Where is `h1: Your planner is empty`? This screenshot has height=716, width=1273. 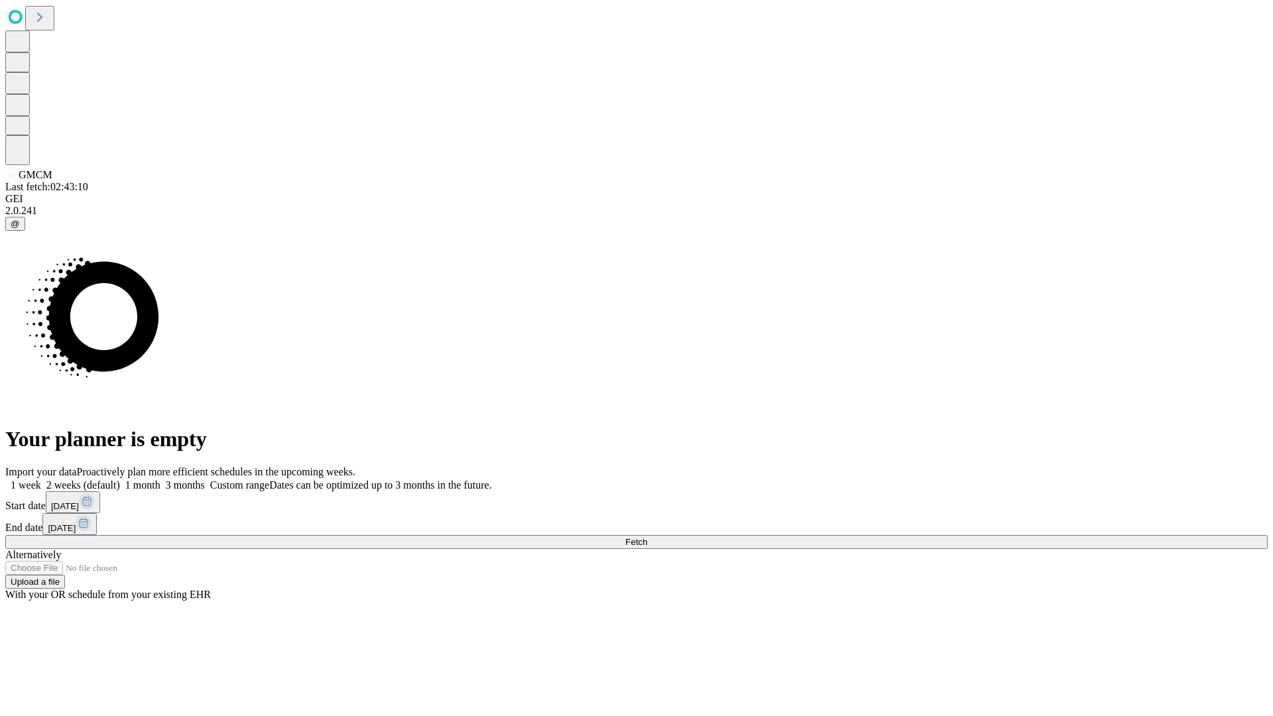
h1: Your planner is empty is located at coordinates (636, 439).